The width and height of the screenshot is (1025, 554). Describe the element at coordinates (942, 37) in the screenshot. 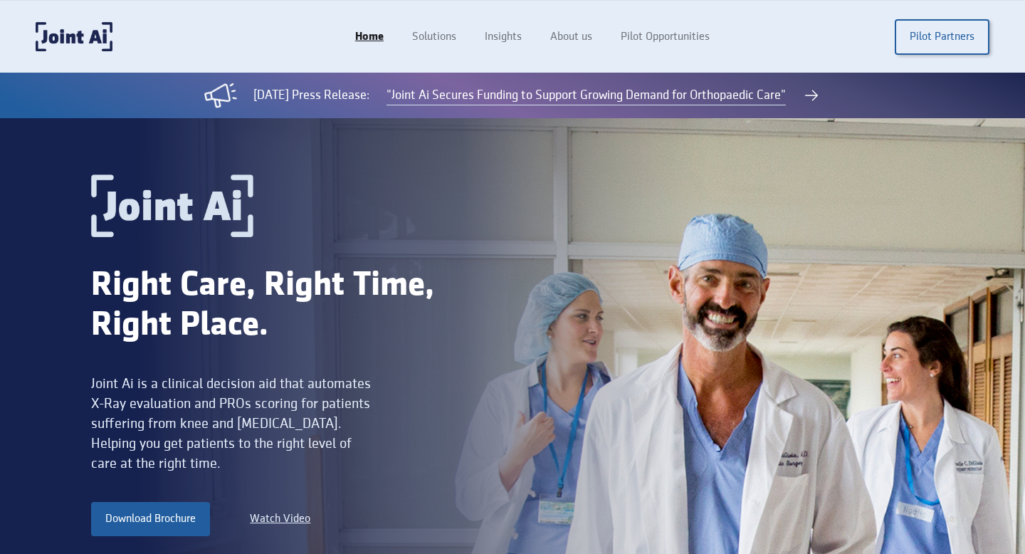

I see `a: Pilot Partners` at that location.